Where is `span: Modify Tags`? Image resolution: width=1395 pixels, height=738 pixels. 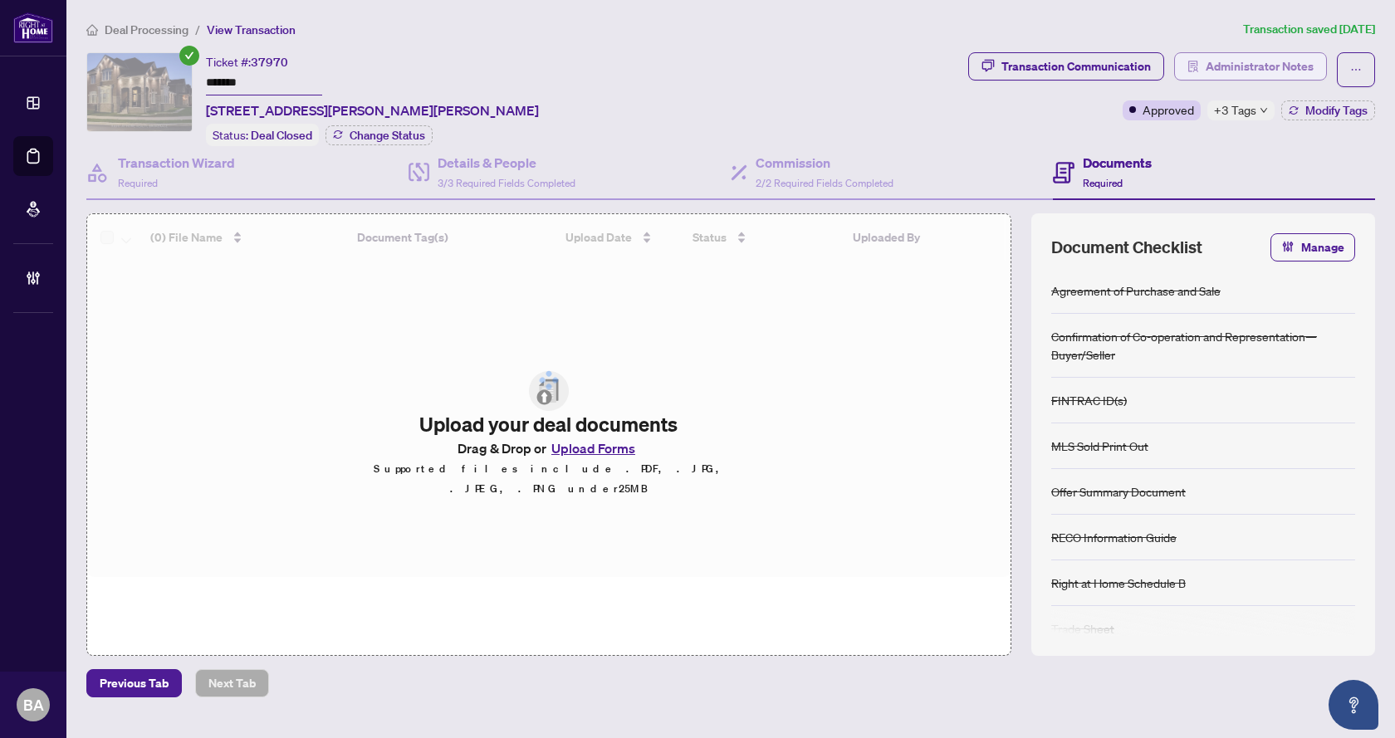
span: Modify Tags is located at coordinates (1336, 110).